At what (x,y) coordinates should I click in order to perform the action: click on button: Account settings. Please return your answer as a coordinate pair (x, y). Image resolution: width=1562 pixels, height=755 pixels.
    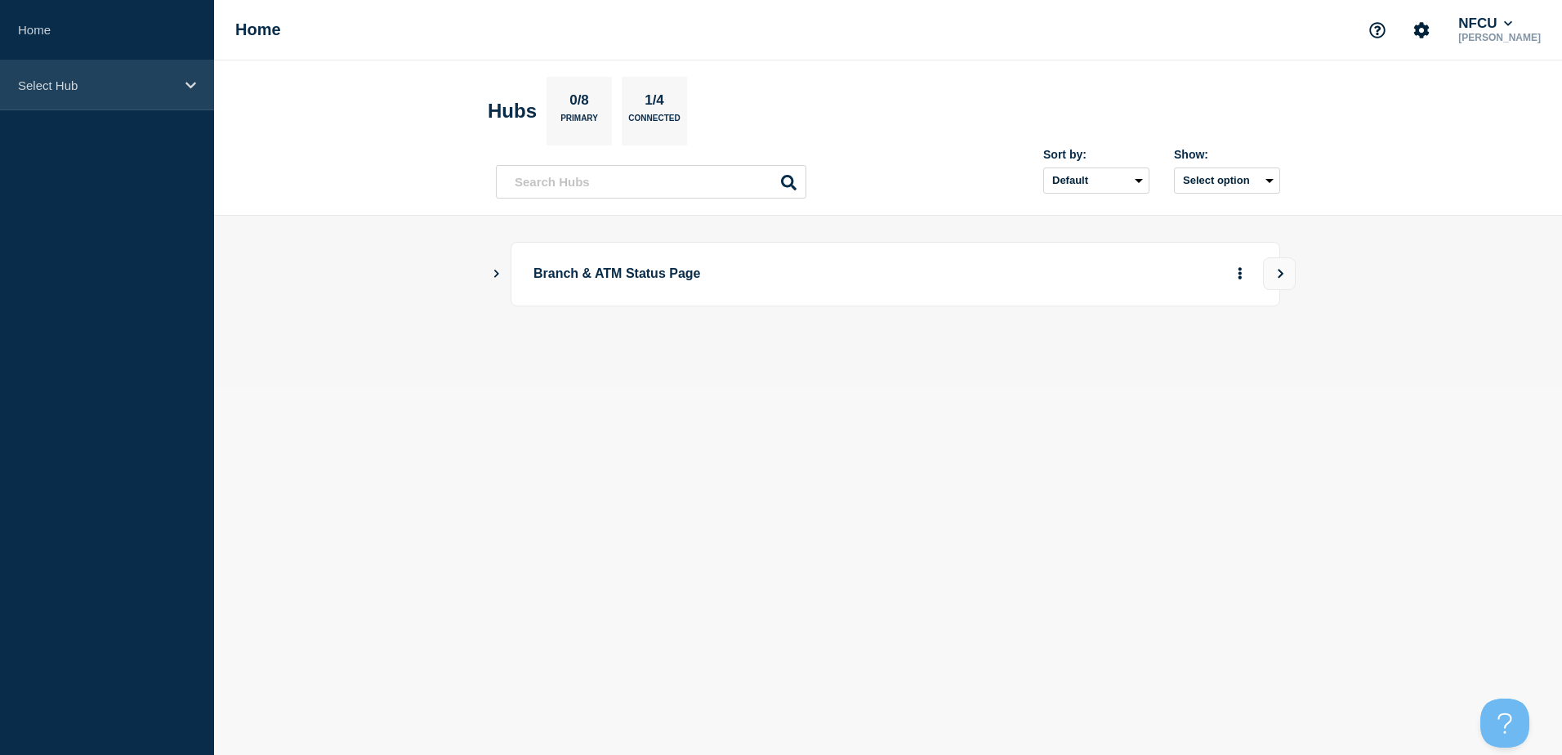
    Looking at the image, I should click on (1421, 30).